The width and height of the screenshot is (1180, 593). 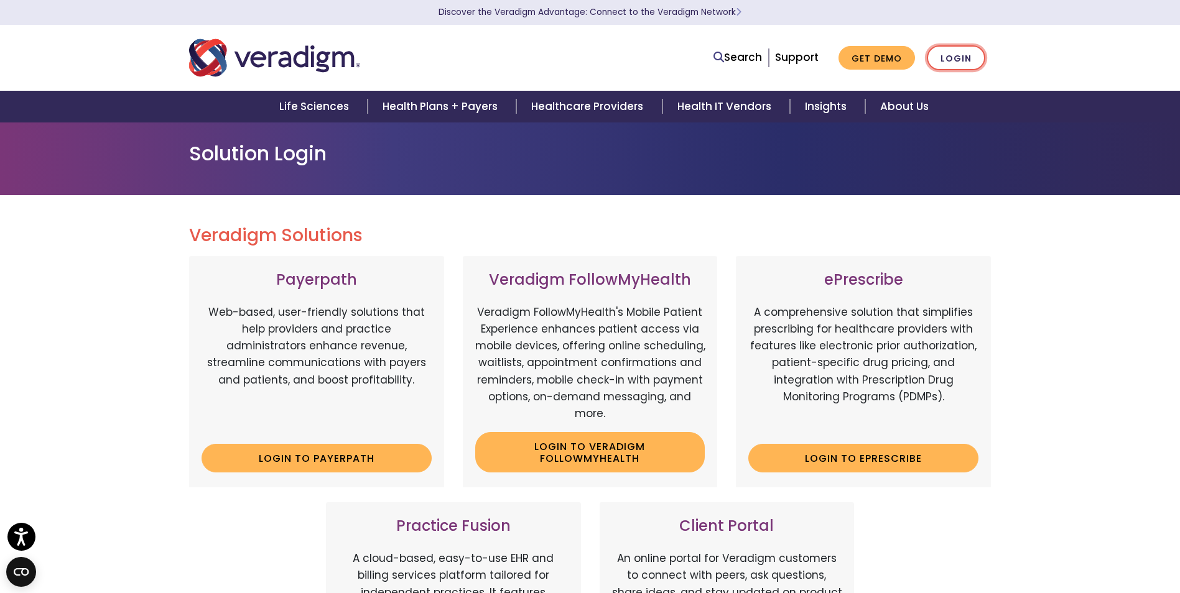 I want to click on a: Healthcare Providers, so click(x=589, y=106).